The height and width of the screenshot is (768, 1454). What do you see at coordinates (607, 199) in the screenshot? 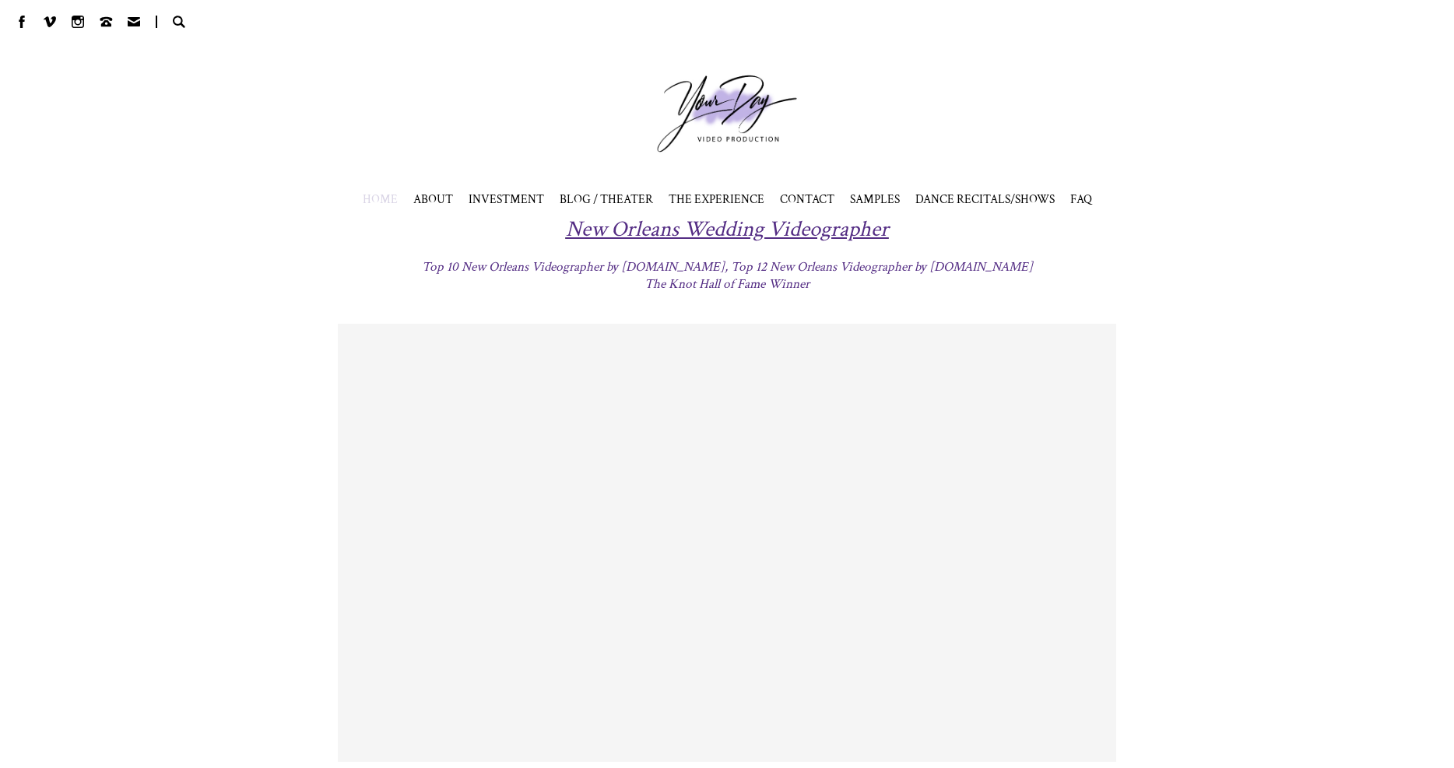
I see `span: BLOG / THEATER` at bounding box center [607, 199].